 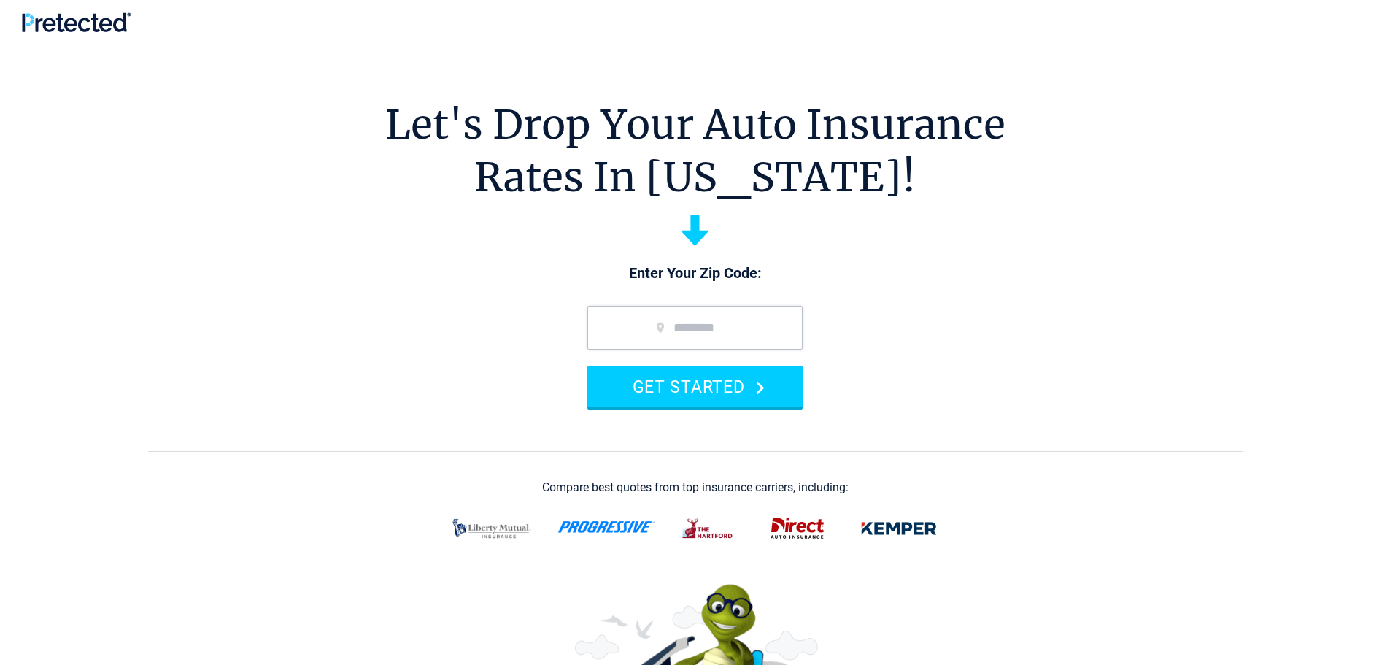 I want to click on img: thehartford, so click(x=709, y=528).